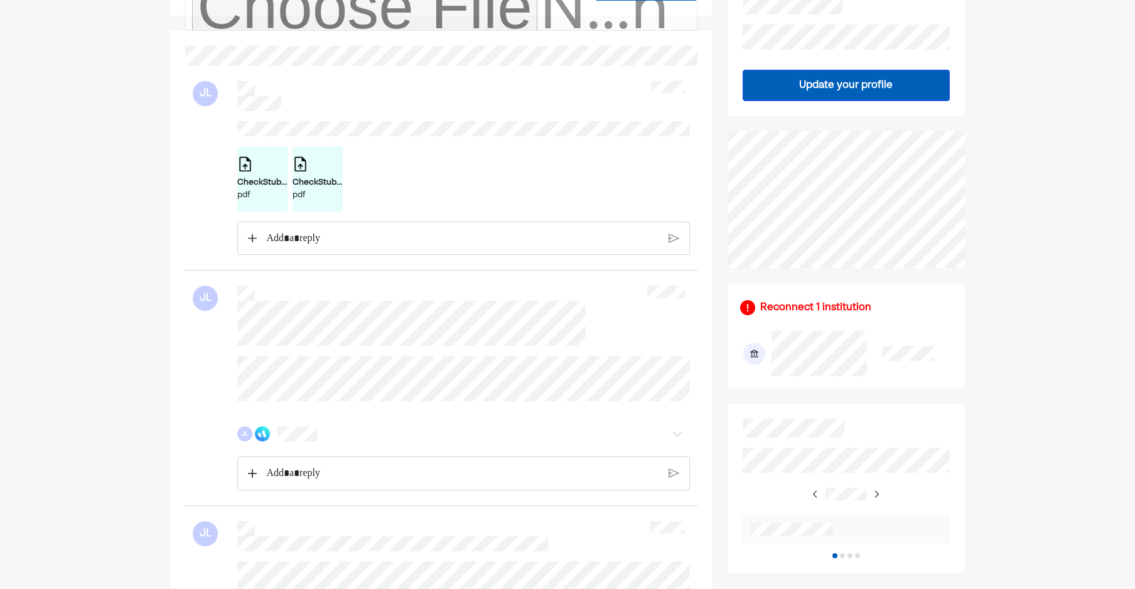 The height and width of the screenshot is (589, 1135). What do you see at coordinates (816, 308) in the screenshot?
I see `div: Reconnect 1 institution` at bounding box center [816, 308].